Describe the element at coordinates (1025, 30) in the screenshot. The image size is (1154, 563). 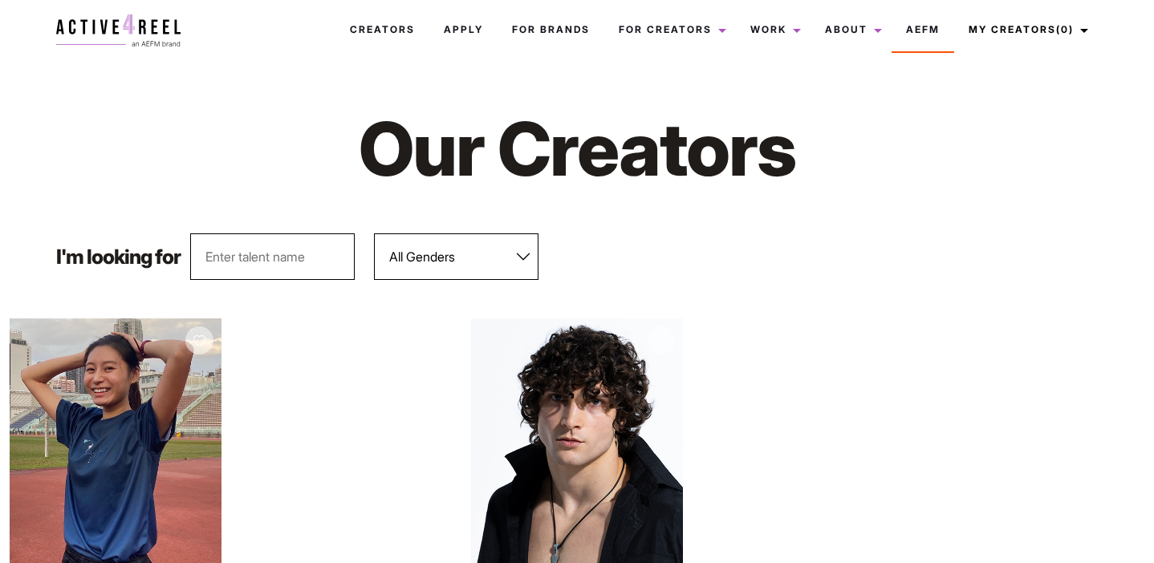
I see `a: My Creators(0)` at that location.